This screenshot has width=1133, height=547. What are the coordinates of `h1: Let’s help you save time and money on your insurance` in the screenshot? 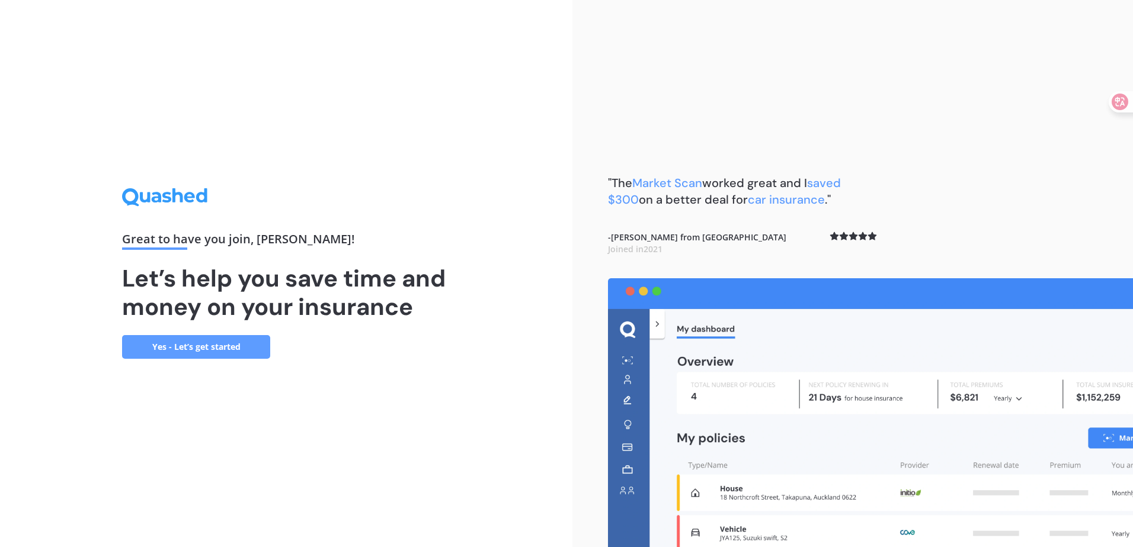 It's located at (286, 293).